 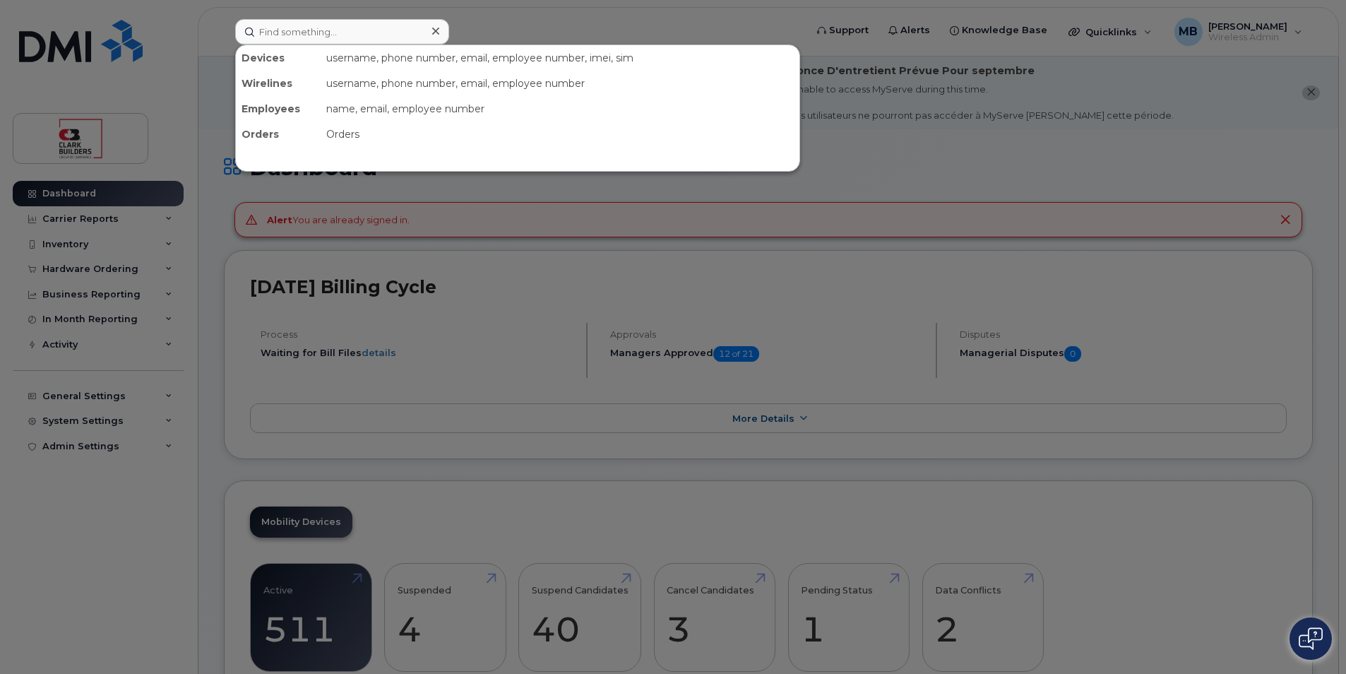 What do you see at coordinates (560, 83) in the screenshot?
I see `div: username, phone number, email, employee number` at bounding box center [560, 83].